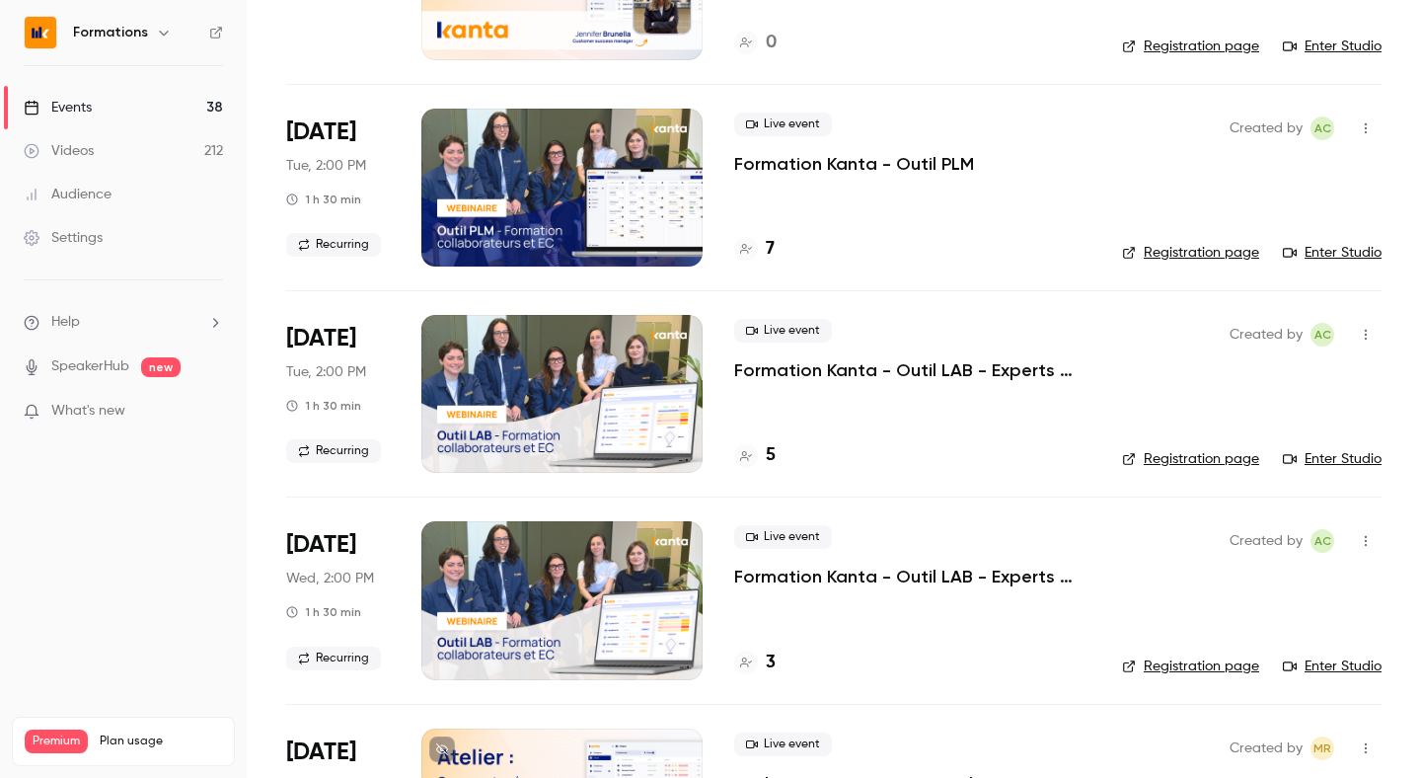  I want to click on p: Formation Kanta - Outil PLM, so click(854, 164).